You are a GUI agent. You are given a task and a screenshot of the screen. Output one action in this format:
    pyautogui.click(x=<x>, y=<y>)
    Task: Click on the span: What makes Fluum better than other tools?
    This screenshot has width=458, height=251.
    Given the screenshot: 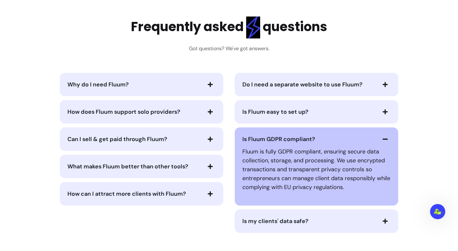 What is the action you would take?
    pyautogui.click(x=128, y=167)
    